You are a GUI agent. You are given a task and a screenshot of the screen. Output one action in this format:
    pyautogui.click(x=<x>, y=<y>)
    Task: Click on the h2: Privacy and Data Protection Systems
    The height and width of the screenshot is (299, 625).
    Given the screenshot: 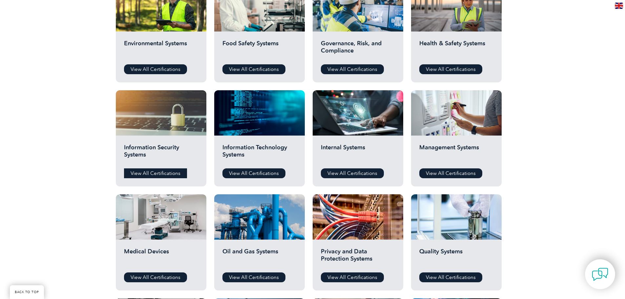 What is the action you would take?
    pyautogui.click(x=358, y=257)
    